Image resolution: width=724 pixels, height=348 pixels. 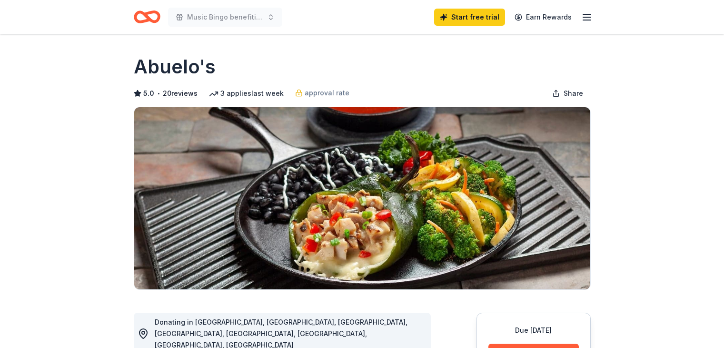 What do you see at coordinates (175, 67) in the screenshot?
I see `h1: Abuelo's` at bounding box center [175, 67].